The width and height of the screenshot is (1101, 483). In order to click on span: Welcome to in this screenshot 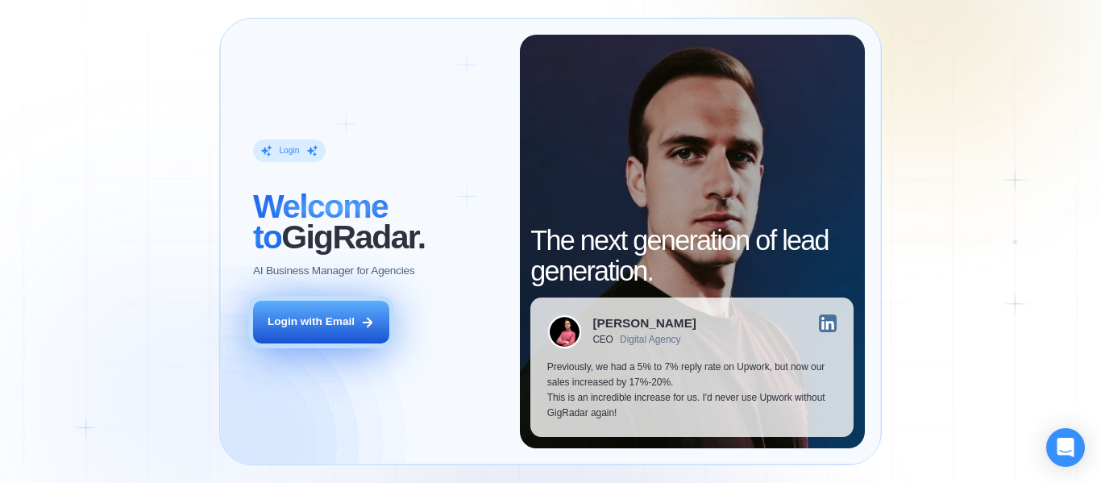, I will do `click(320, 222)`.